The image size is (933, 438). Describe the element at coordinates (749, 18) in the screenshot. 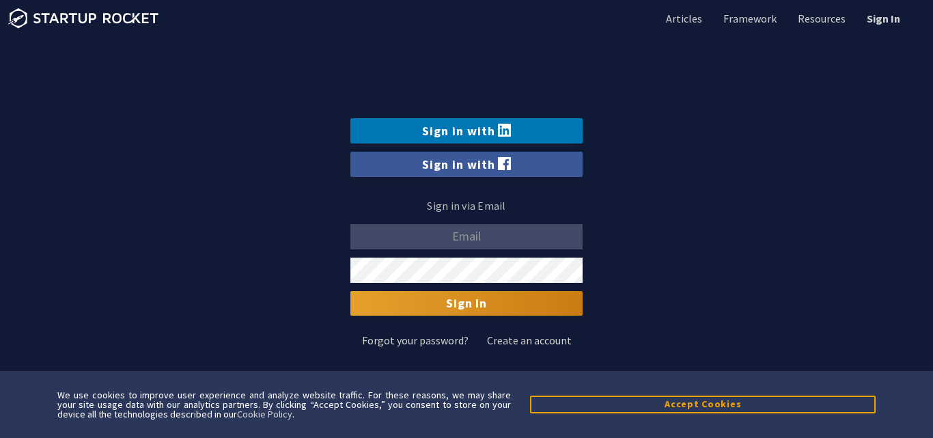

I see `a: Framework` at that location.